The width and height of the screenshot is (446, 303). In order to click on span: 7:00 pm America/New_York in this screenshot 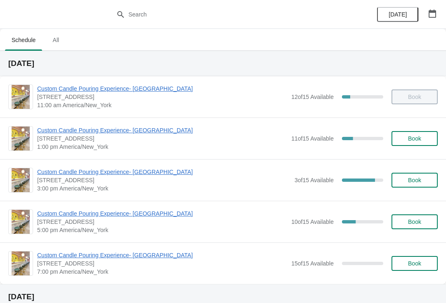, I will do `click(162, 272)`.